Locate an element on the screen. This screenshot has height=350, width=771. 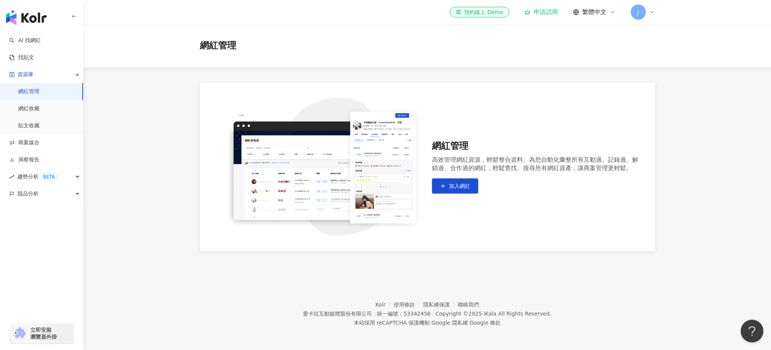
span: 本站採用 reCAPTCHA 保護機制 is located at coordinates (427, 323).